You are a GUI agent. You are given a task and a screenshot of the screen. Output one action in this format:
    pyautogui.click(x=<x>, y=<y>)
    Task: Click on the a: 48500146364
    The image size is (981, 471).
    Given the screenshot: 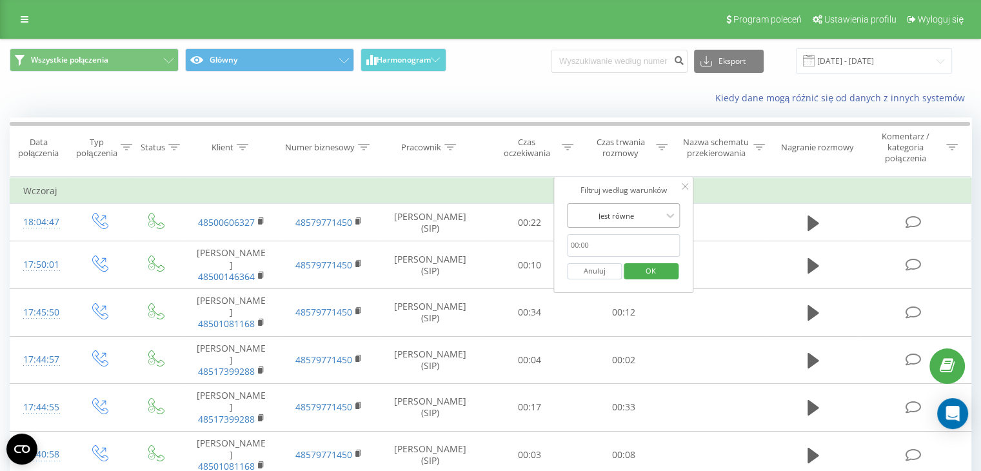 What is the action you would take?
    pyautogui.click(x=226, y=276)
    